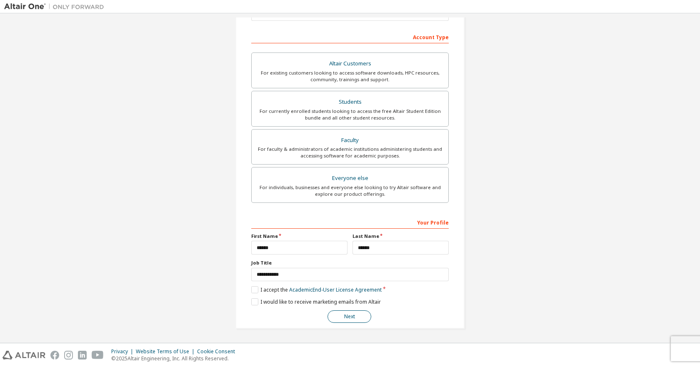  Describe the element at coordinates (350, 76) in the screenshot. I see `div: For existing customers looking to access software downloads, HPC resources, community, trainings ...` at that location.